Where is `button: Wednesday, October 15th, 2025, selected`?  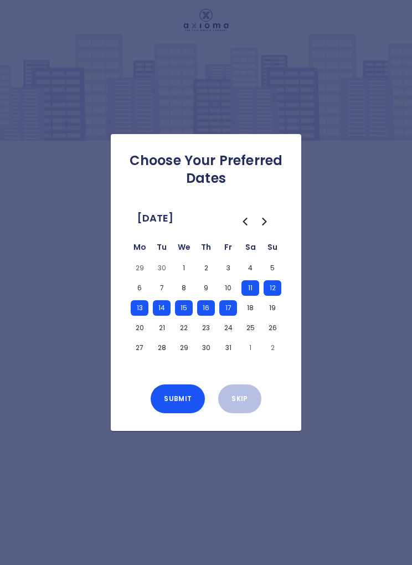
button: Wednesday, October 15th, 2025, selected is located at coordinates (184, 308).